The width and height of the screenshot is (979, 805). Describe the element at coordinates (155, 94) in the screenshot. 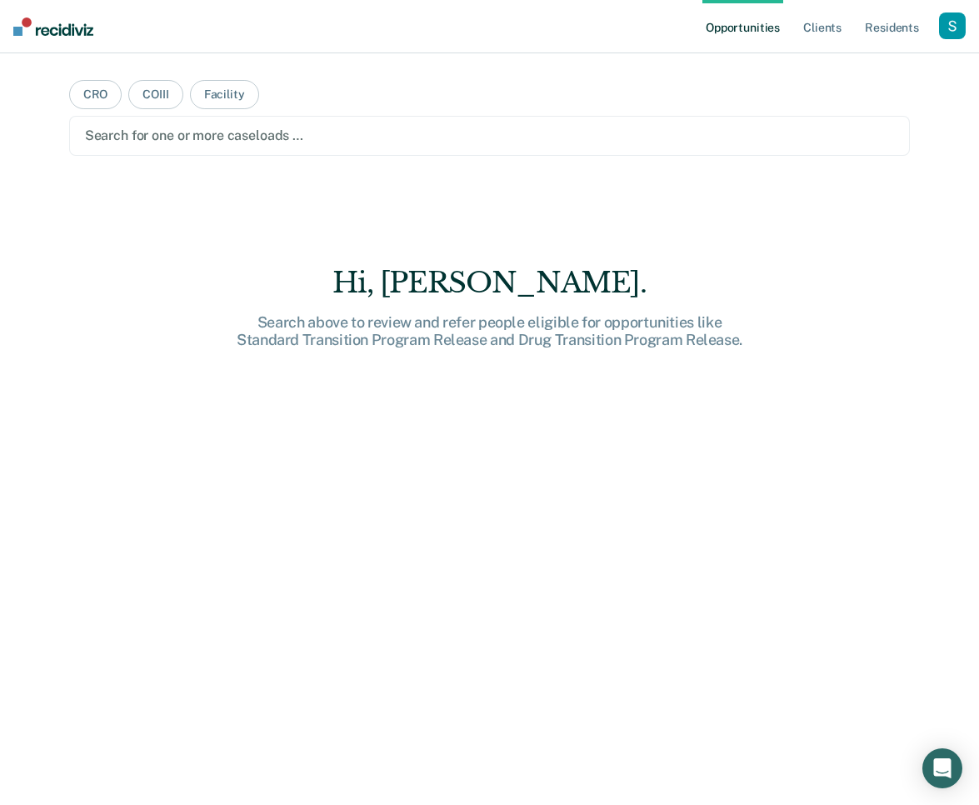

I see `button: COIII` at that location.